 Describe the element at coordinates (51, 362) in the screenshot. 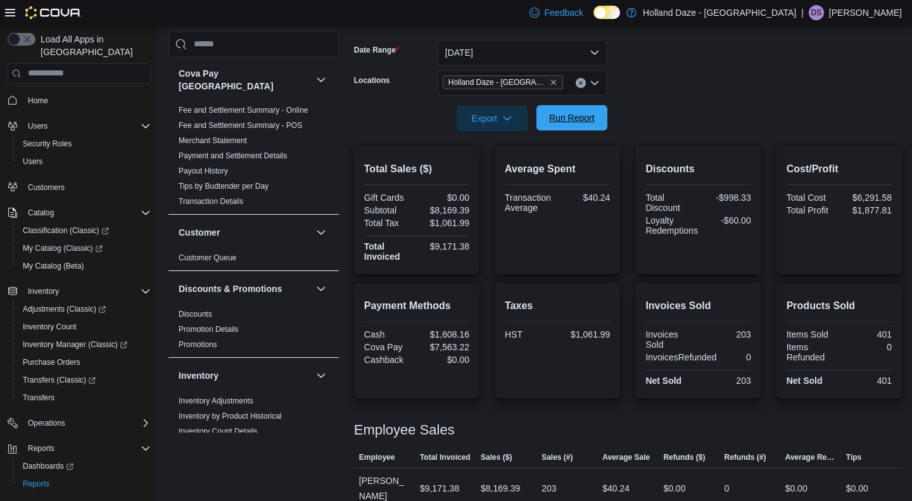

I see `span: Purchase Orders` at that location.